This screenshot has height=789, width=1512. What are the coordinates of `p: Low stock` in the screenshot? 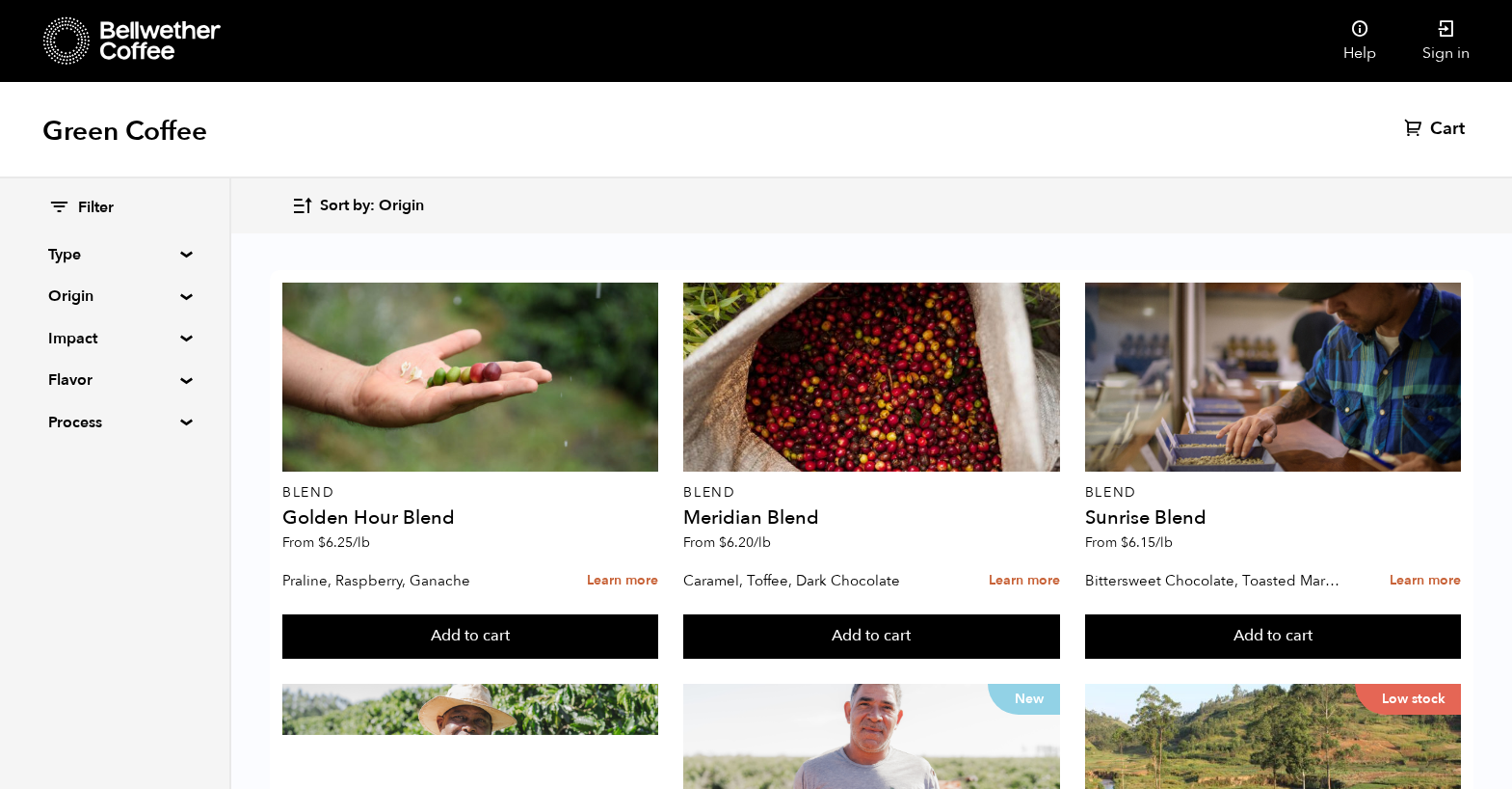 It's located at (1408, 699).